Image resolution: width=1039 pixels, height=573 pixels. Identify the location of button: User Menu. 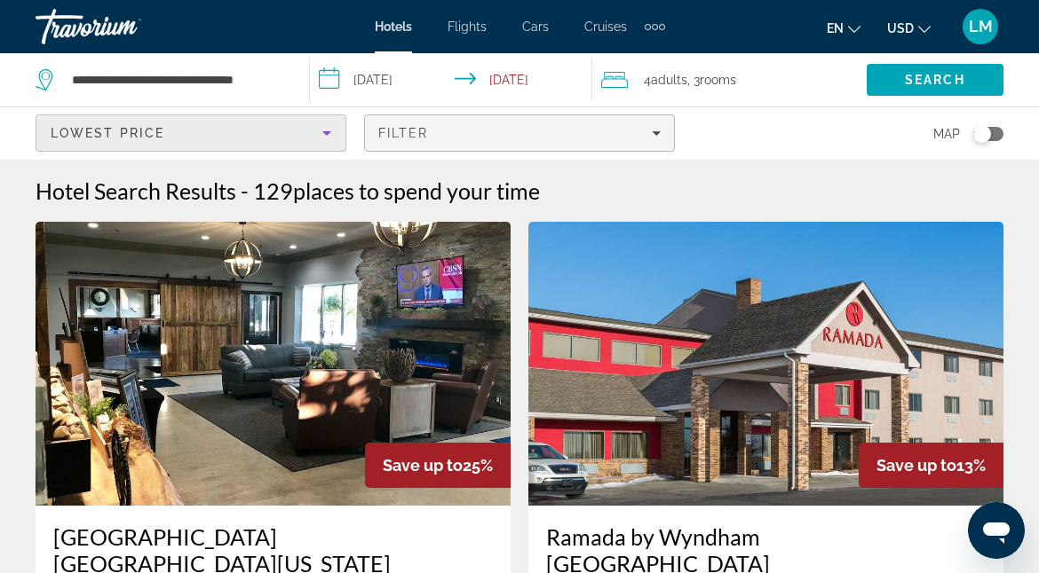
(980, 27).